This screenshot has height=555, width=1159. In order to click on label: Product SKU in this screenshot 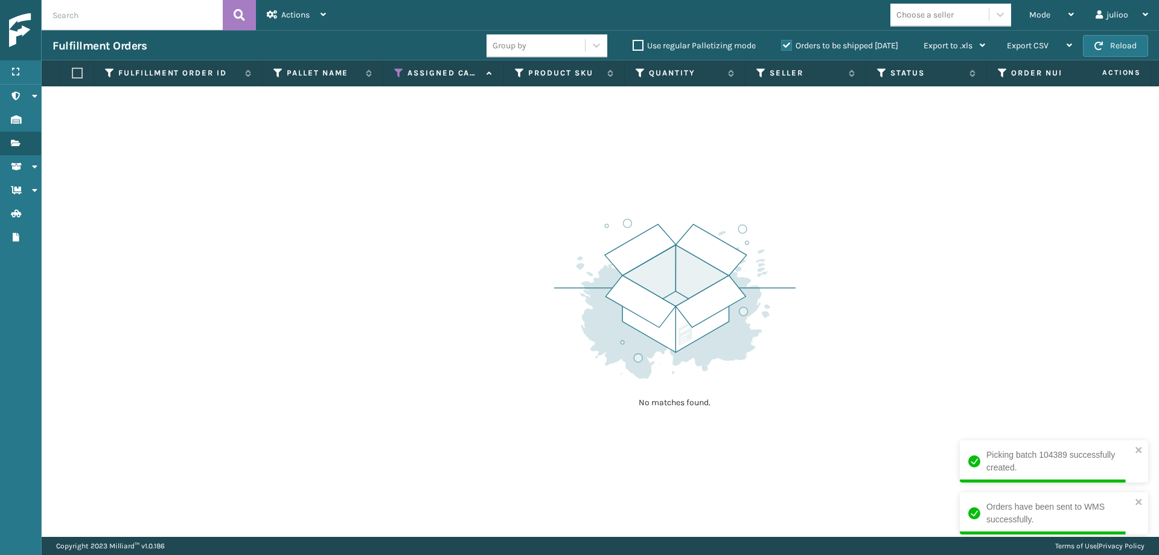, I will do `click(564, 73)`.